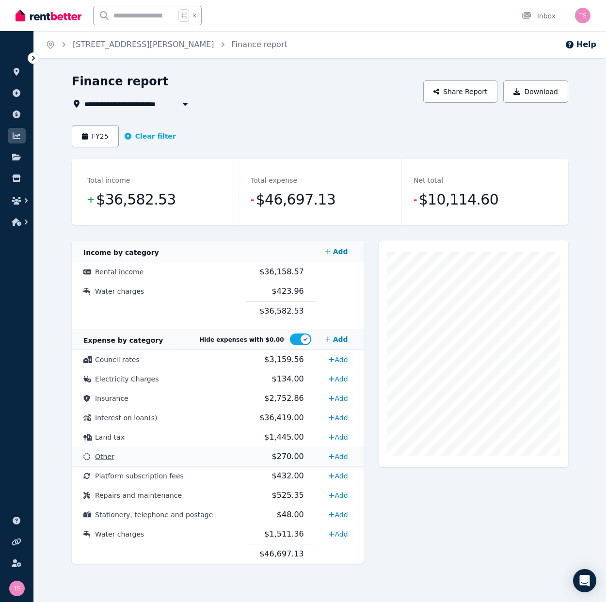 Image resolution: width=606 pixels, height=602 pixels. I want to click on span: k, so click(194, 16).